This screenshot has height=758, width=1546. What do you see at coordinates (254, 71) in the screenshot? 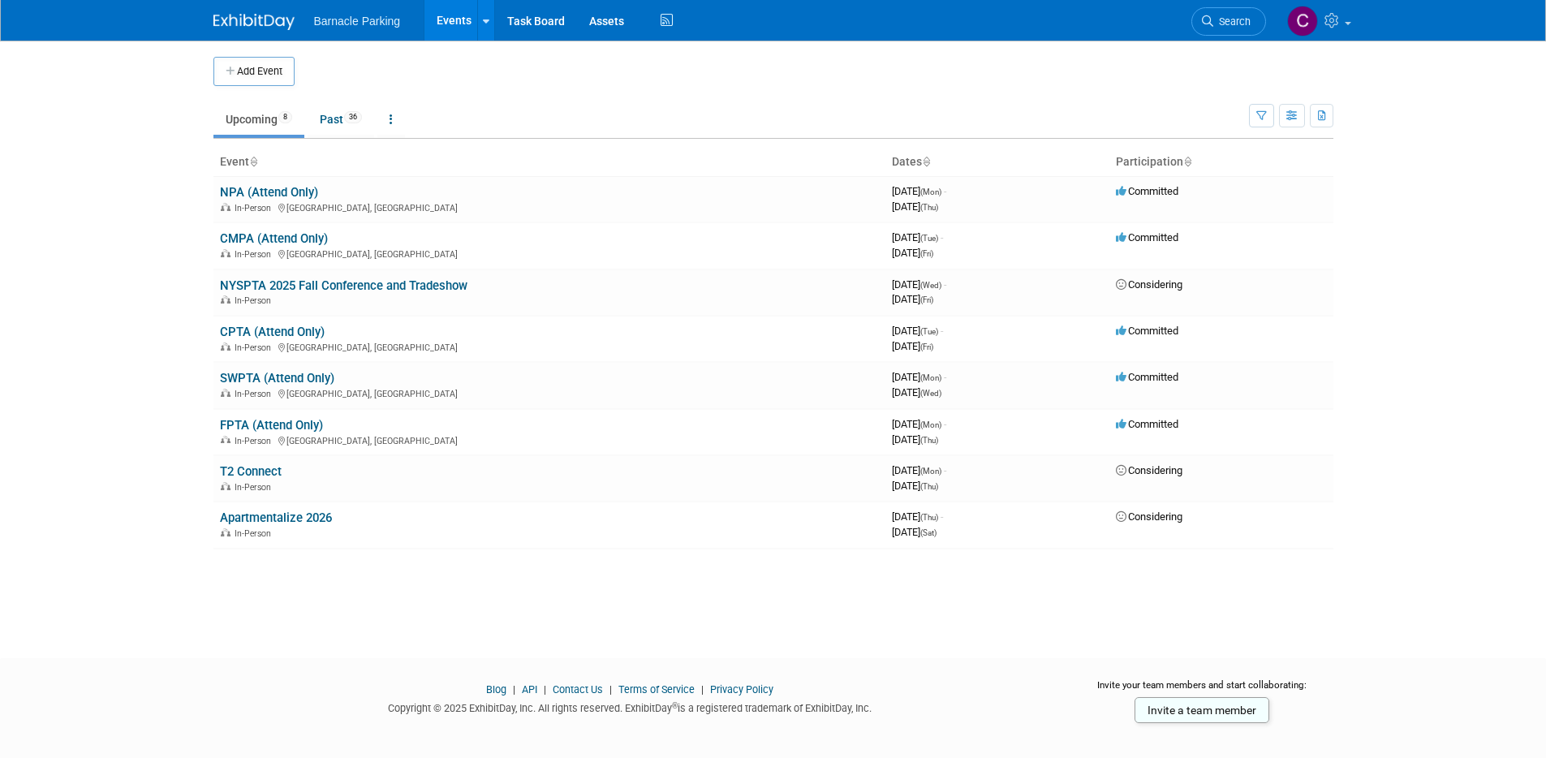
I see `button: Add Event` at bounding box center [254, 71].